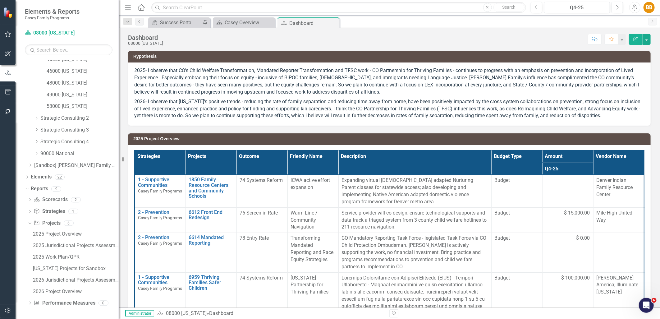 The height and width of the screenshot is (319, 660). What do you see at coordinates (211, 188) in the screenshot?
I see `a: 1850 Family Resource Centers and Community Schools` at bounding box center [211, 188].